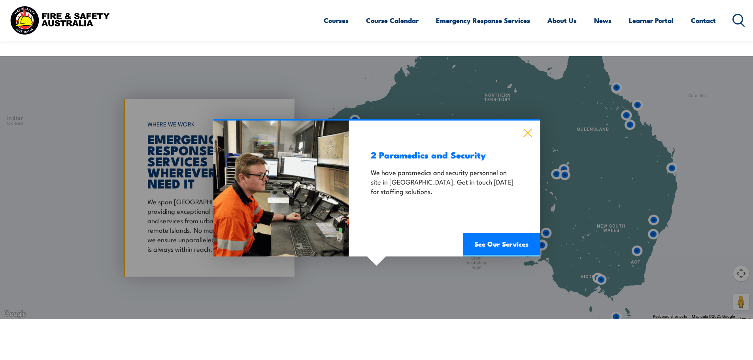  I want to click on a: Emergency Response Services, so click(483, 20).